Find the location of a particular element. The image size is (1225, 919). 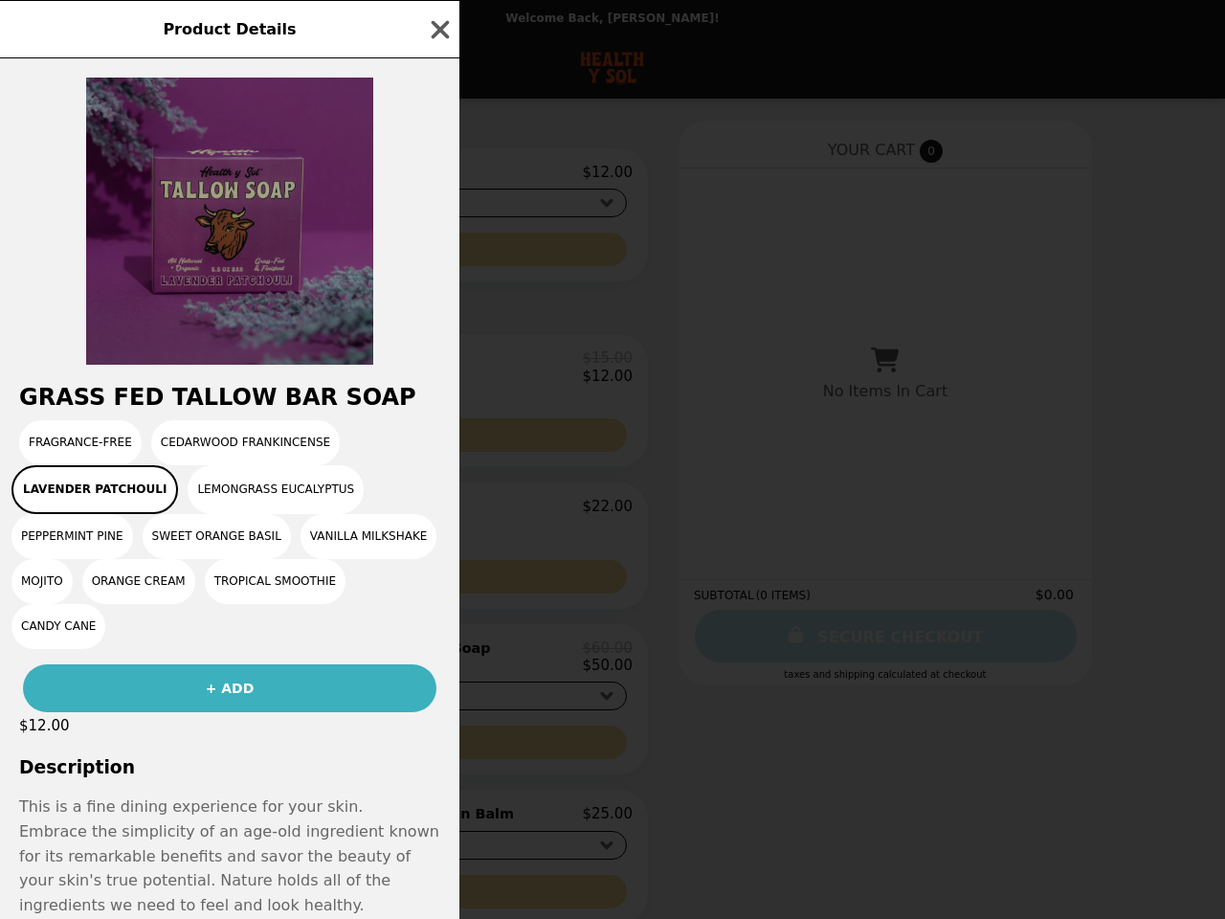

button: Cedarwood Frankincense is located at coordinates (245, 442).